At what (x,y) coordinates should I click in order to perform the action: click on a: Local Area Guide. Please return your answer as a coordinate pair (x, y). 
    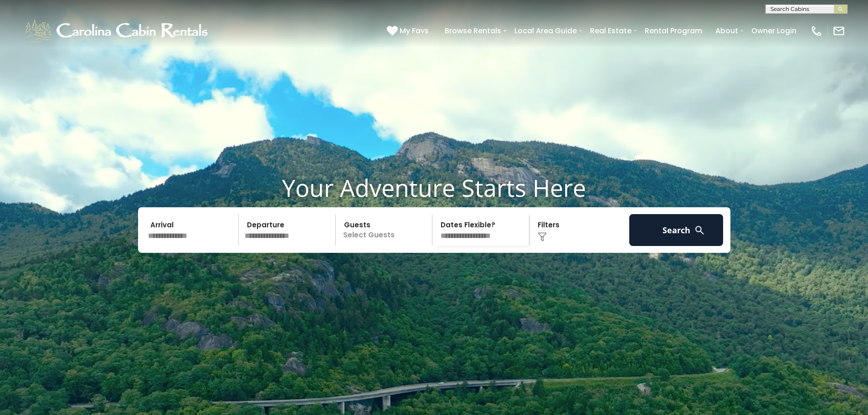
    Looking at the image, I should click on (546, 31).